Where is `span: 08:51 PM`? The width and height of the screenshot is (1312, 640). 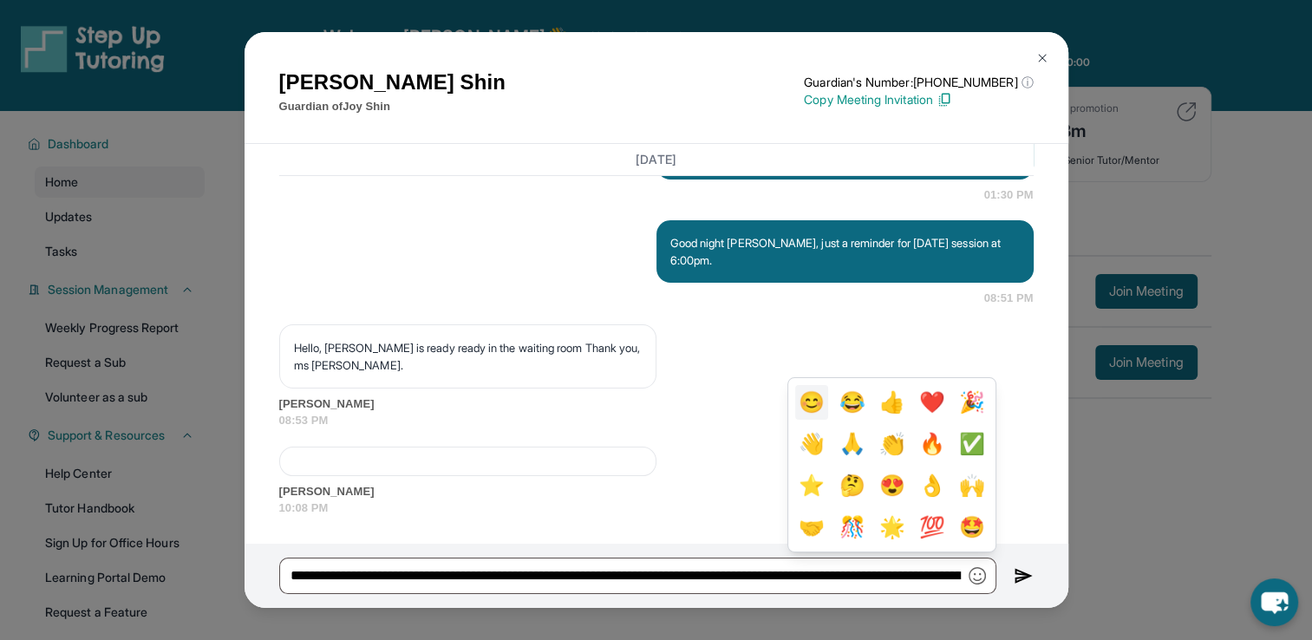 span: 08:51 PM is located at coordinates (1009, 298).